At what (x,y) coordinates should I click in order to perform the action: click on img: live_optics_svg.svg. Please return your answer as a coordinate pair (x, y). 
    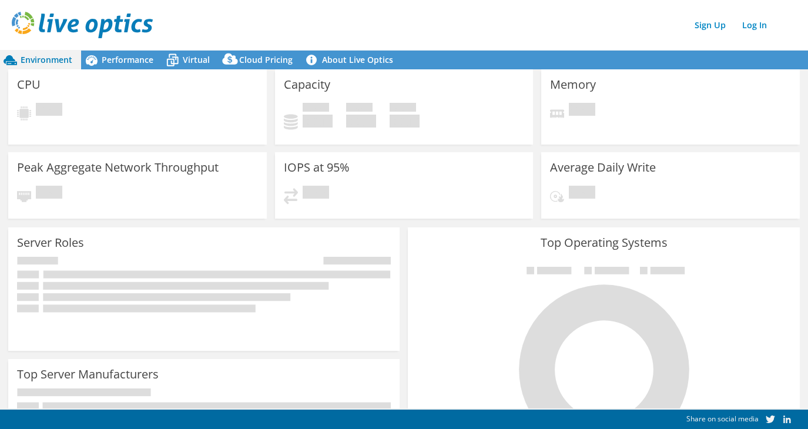
    Looking at the image, I should click on (82, 25).